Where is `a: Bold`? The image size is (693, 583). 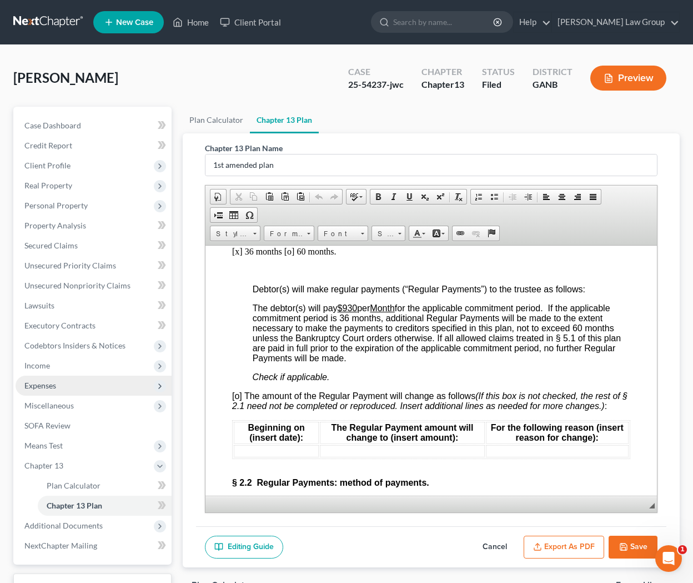 a: Bold is located at coordinates (378, 197).